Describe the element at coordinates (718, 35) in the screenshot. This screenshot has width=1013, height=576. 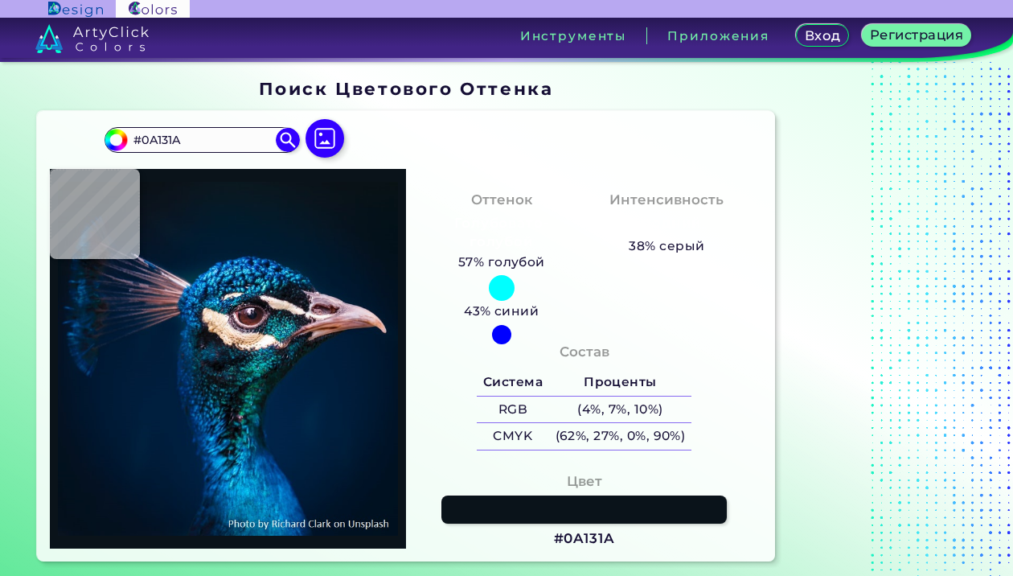
I see `ya-tr-span: Приложения` at that location.